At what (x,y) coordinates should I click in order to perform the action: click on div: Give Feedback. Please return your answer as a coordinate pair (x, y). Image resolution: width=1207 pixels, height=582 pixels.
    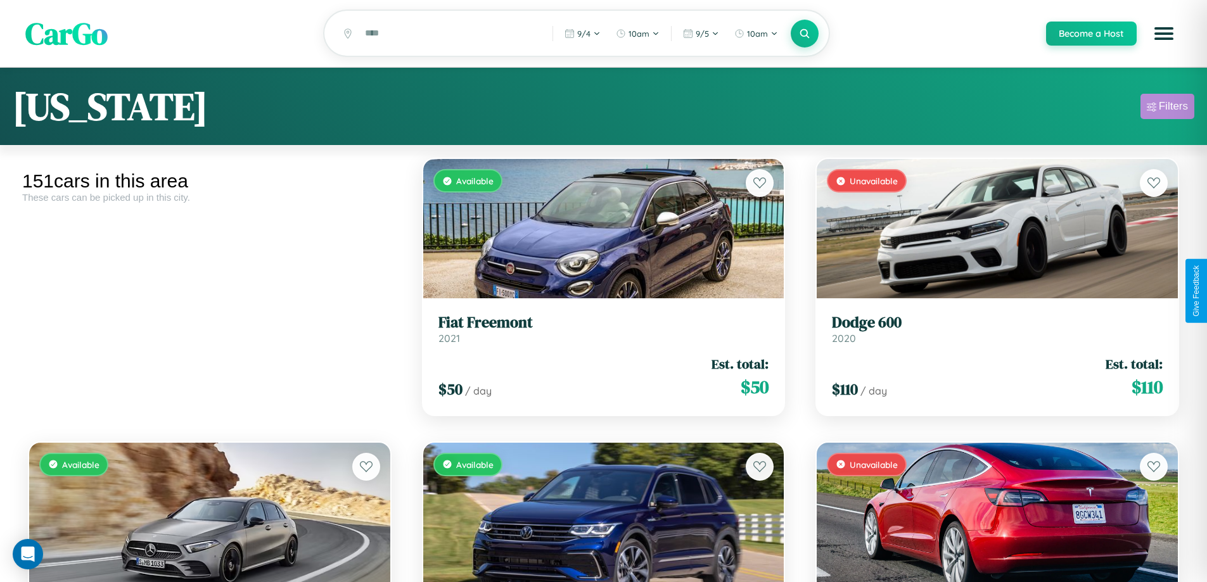
    Looking at the image, I should click on (1196, 291).